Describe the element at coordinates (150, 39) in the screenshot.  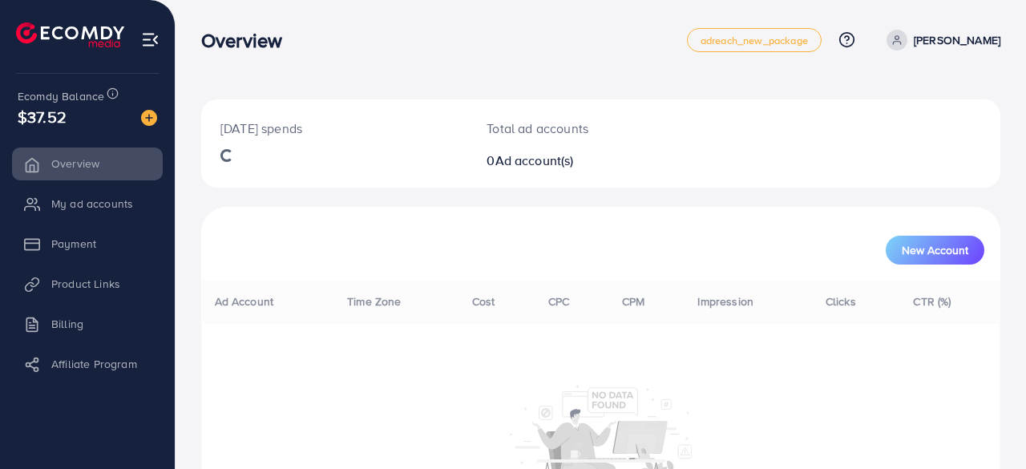
I see `img: menu` at that location.